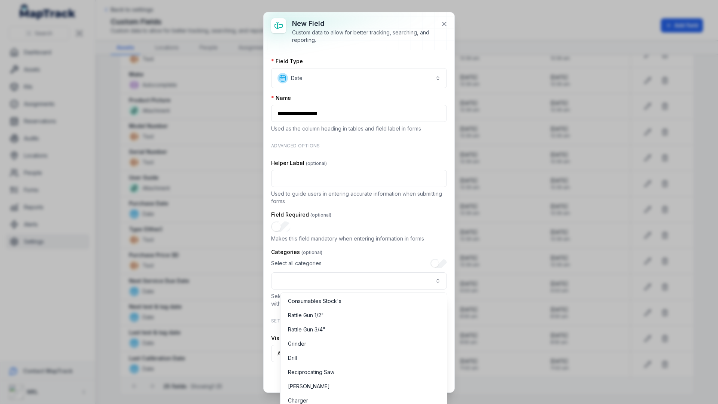  I want to click on span: Consumables Stock's, so click(314, 301).